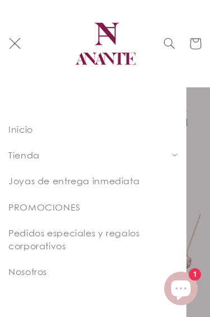  Describe the element at coordinates (15, 44) in the screenshot. I see `summary: Menú` at that location.